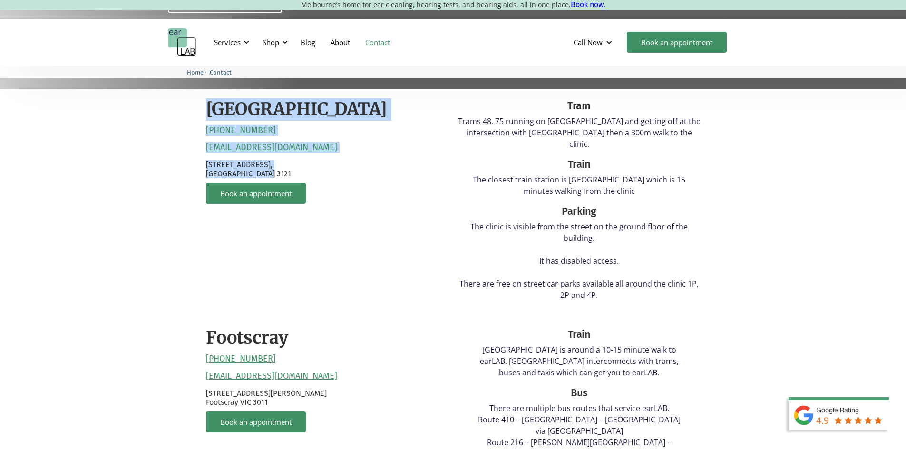 The width and height of the screenshot is (906, 449). What do you see at coordinates (182, 42) in the screenshot?
I see `a: home` at bounding box center [182, 42].